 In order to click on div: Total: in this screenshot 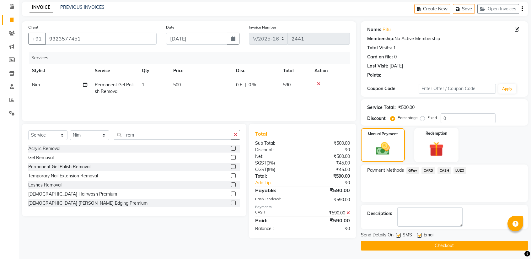, I will do `click(277, 176)`.